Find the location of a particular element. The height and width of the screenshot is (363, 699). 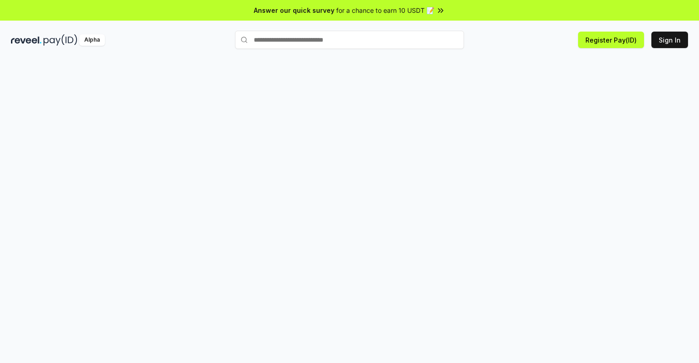

button: Sign In is located at coordinates (669, 40).